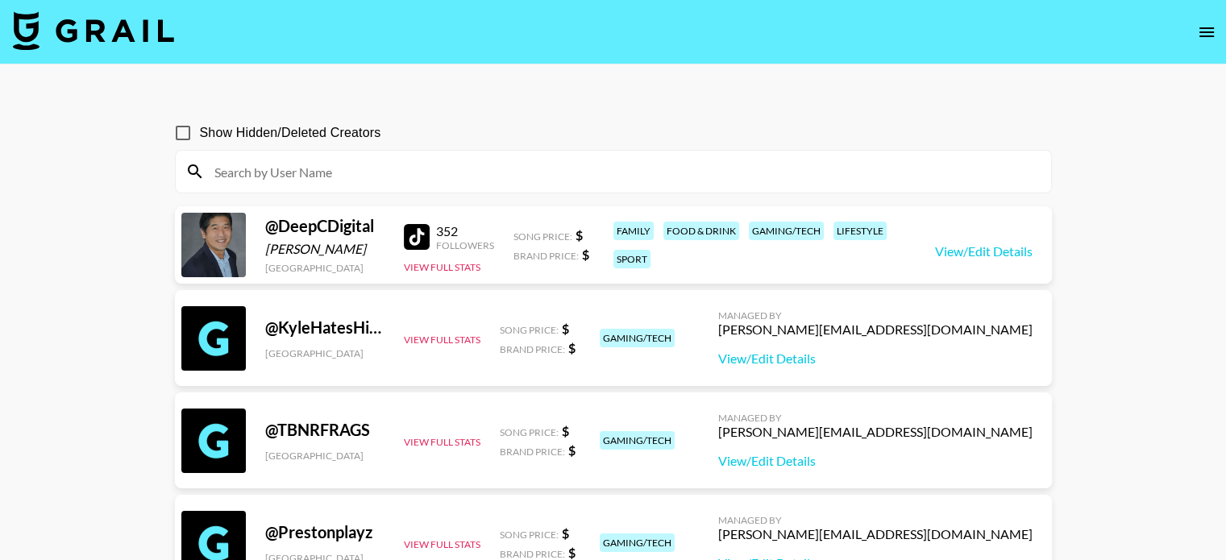  Describe the element at coordinates (465, 245) in the screenshot. I see `div: Followers` at that location.